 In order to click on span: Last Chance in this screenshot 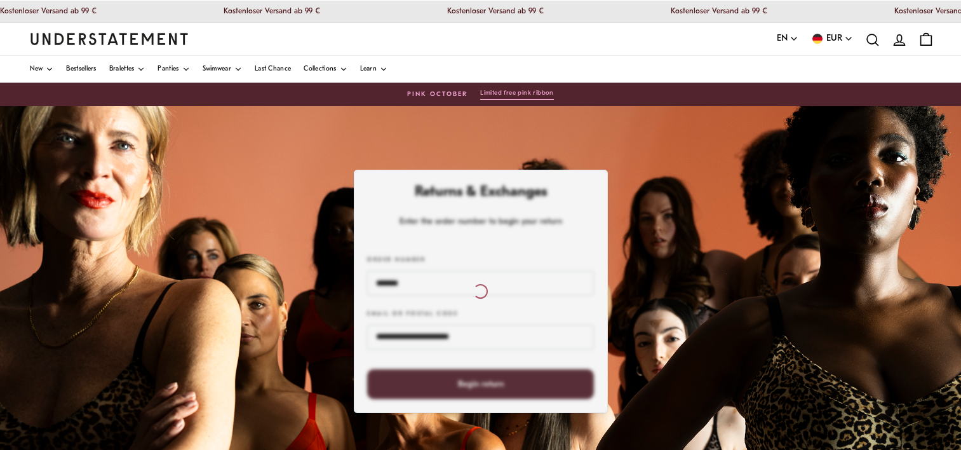, I will do `click(272, 69)`.